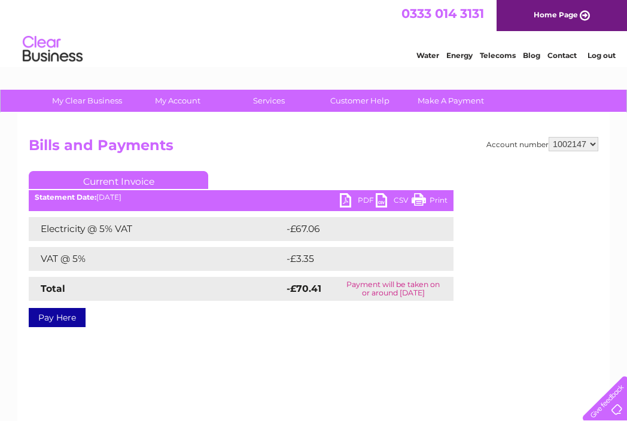 Image resolution: width=627 pixels, height=421 pixels. Describe the element at coordinates (430, 202) in the screenshot. I see `a: Print` at that location.